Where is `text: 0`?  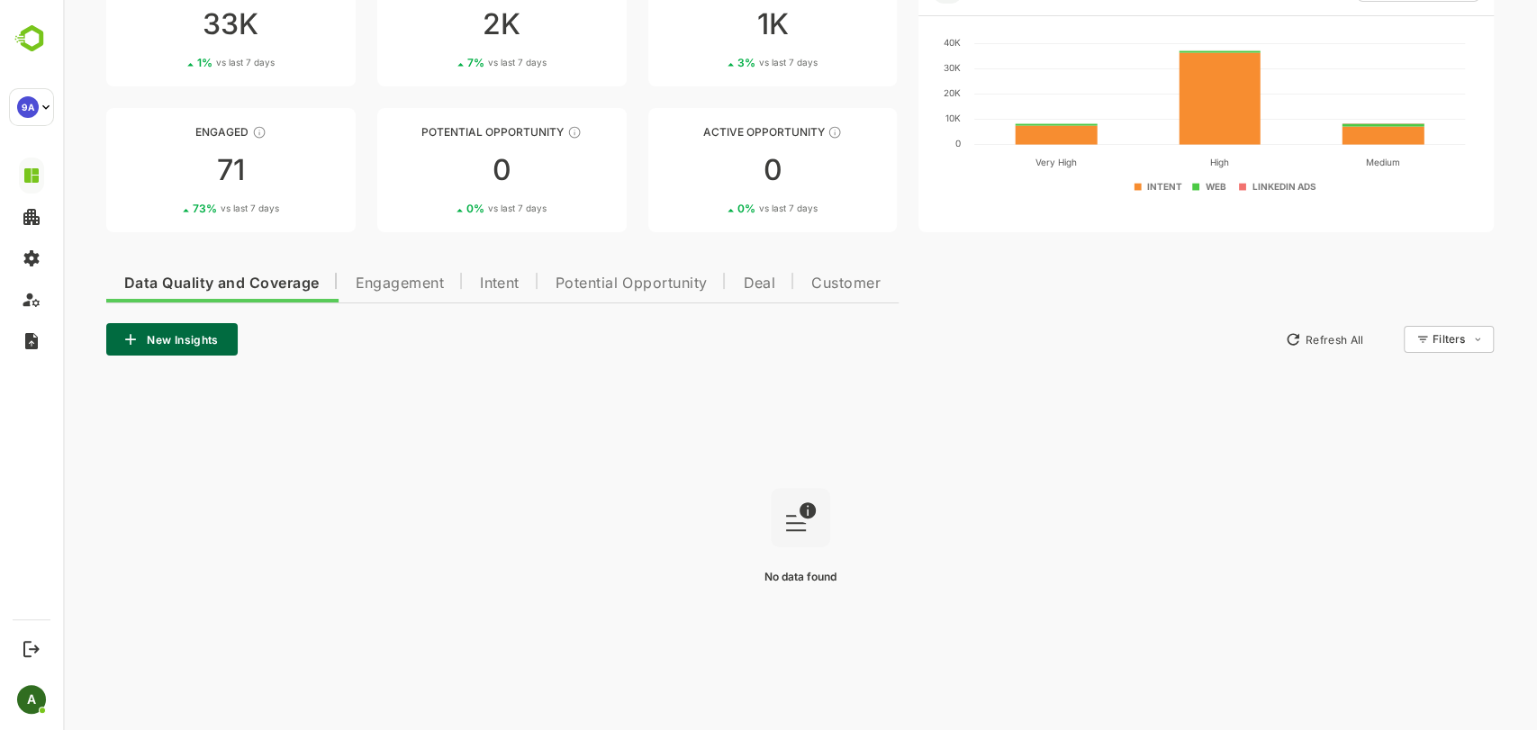 text: 0 is located at coordinates (895, 143).